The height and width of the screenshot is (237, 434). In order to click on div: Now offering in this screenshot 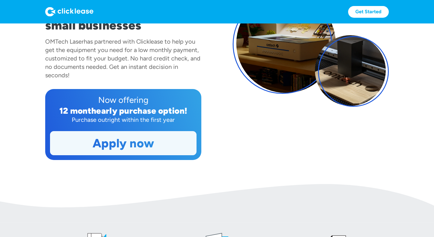, I will do `click(123, 100)`.